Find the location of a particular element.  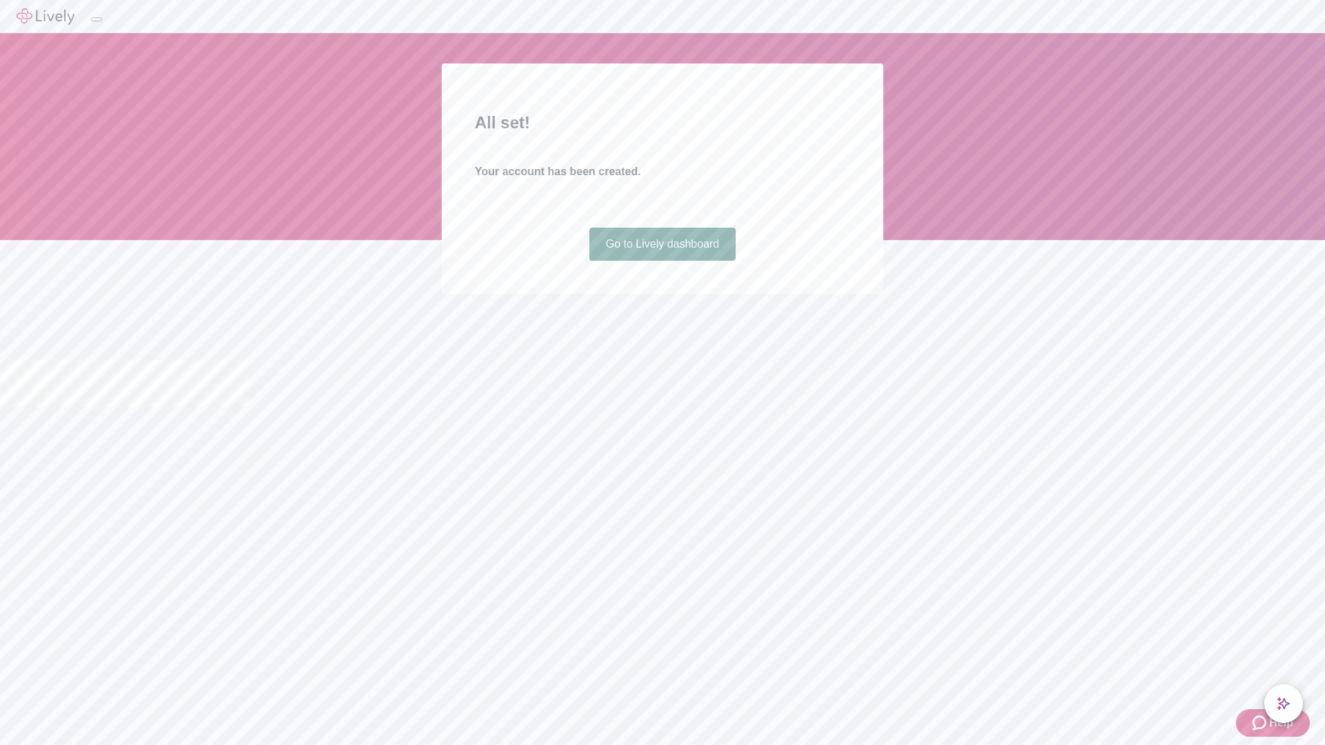

button: chat is located at coordinates (1284, 704).